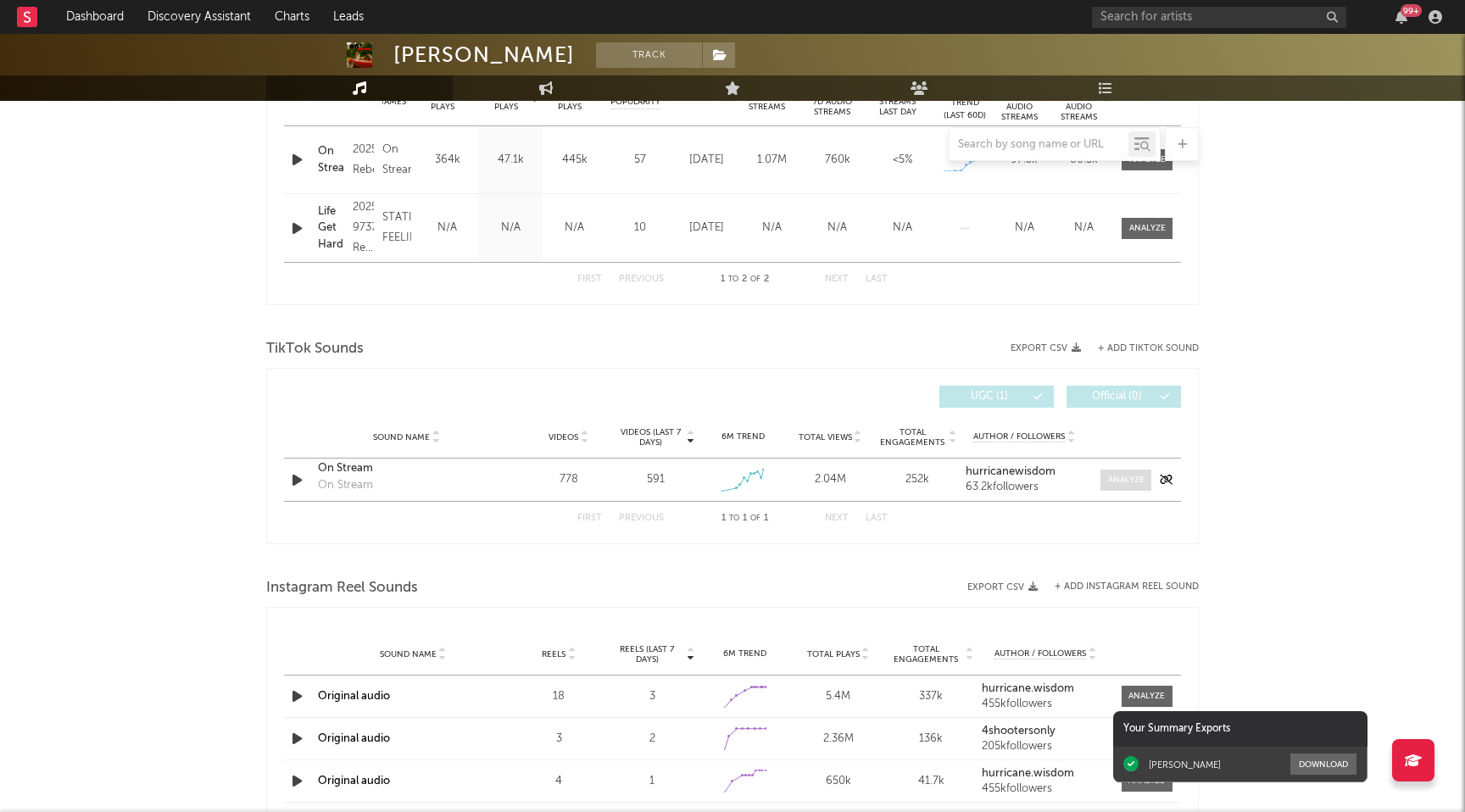 Image resolution: width=1465 pixels, height=812 pixels. Describe the element at coordinates (1401, 17) in the screenshot. I see `button: 99+` at that location.